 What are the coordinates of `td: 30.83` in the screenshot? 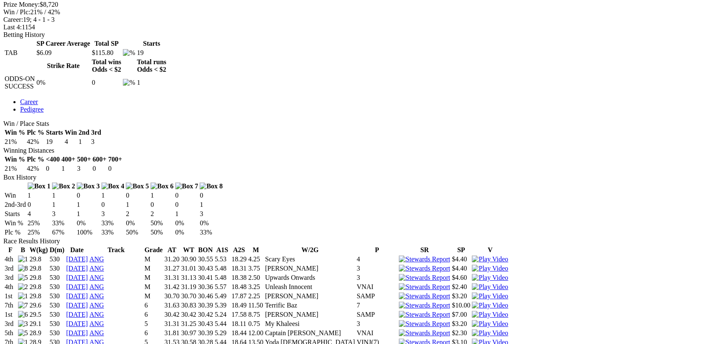 It's located at (189, 305).